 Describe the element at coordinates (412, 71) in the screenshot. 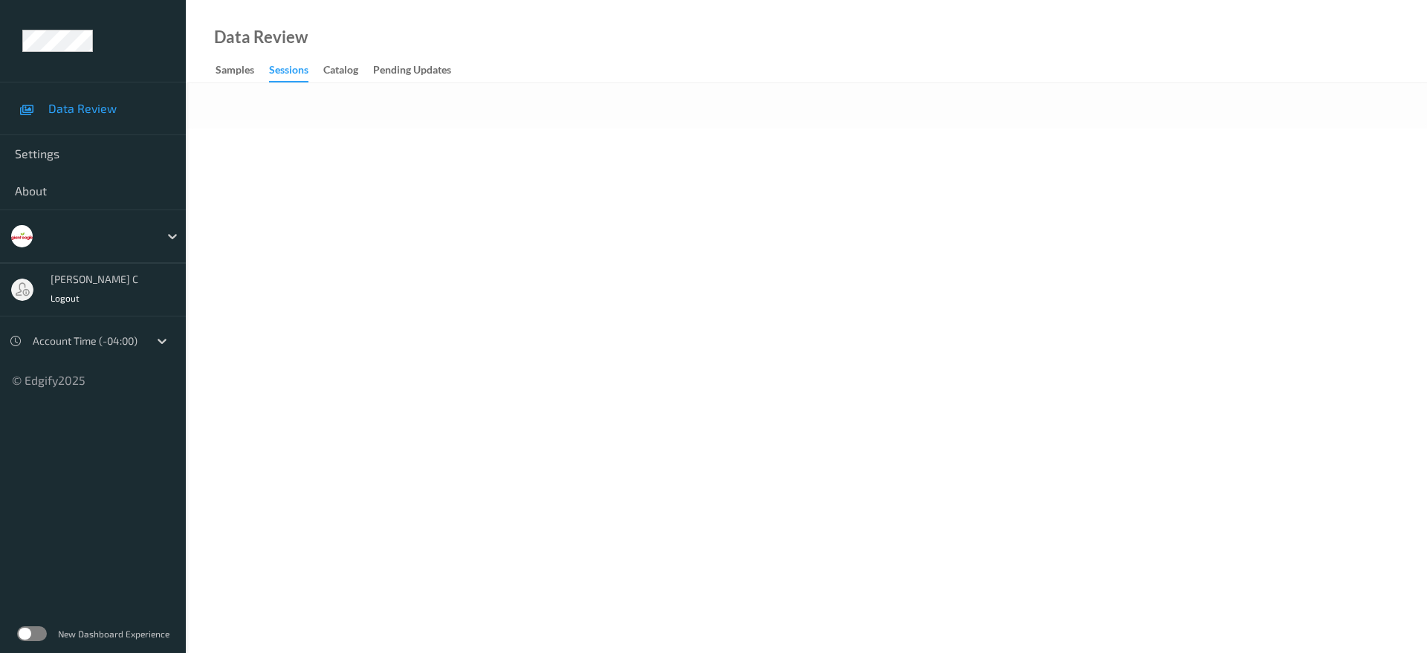

I see `div: Pending Updates` at that location.